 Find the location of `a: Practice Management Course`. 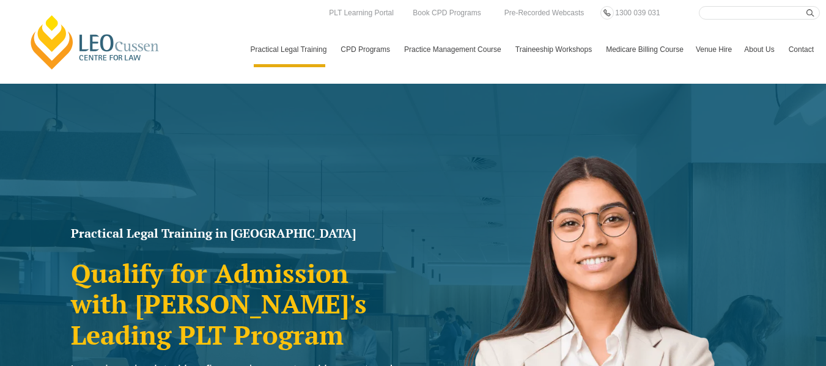

a: Practice Management Course is located at coordinates (454, 50).